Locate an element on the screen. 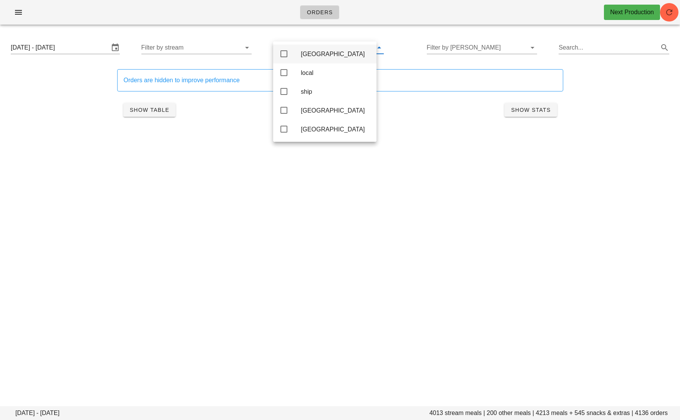 The width and height of the screenshot is (680, 420). button: Show Stats is located at coordinates (531, 110).